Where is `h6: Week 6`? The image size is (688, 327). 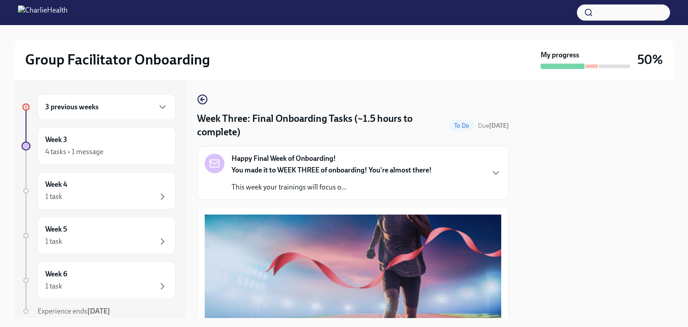 h6: Week 6 is located at coordinates (56, 274).